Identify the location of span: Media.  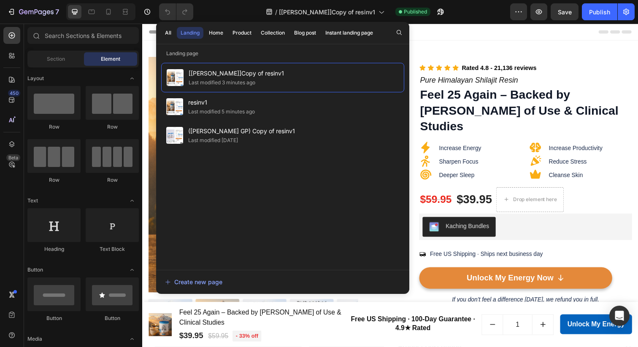
(35, 339).